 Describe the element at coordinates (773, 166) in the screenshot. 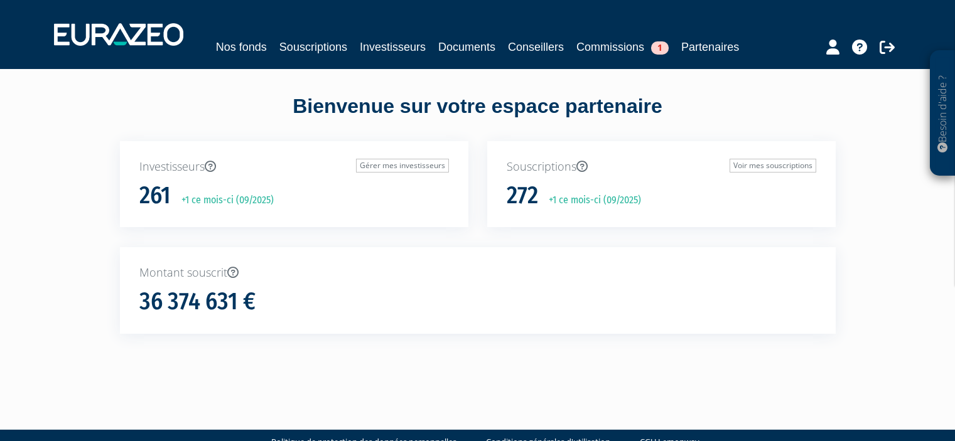

I see `a: Voir mes souscriptions` at that location.